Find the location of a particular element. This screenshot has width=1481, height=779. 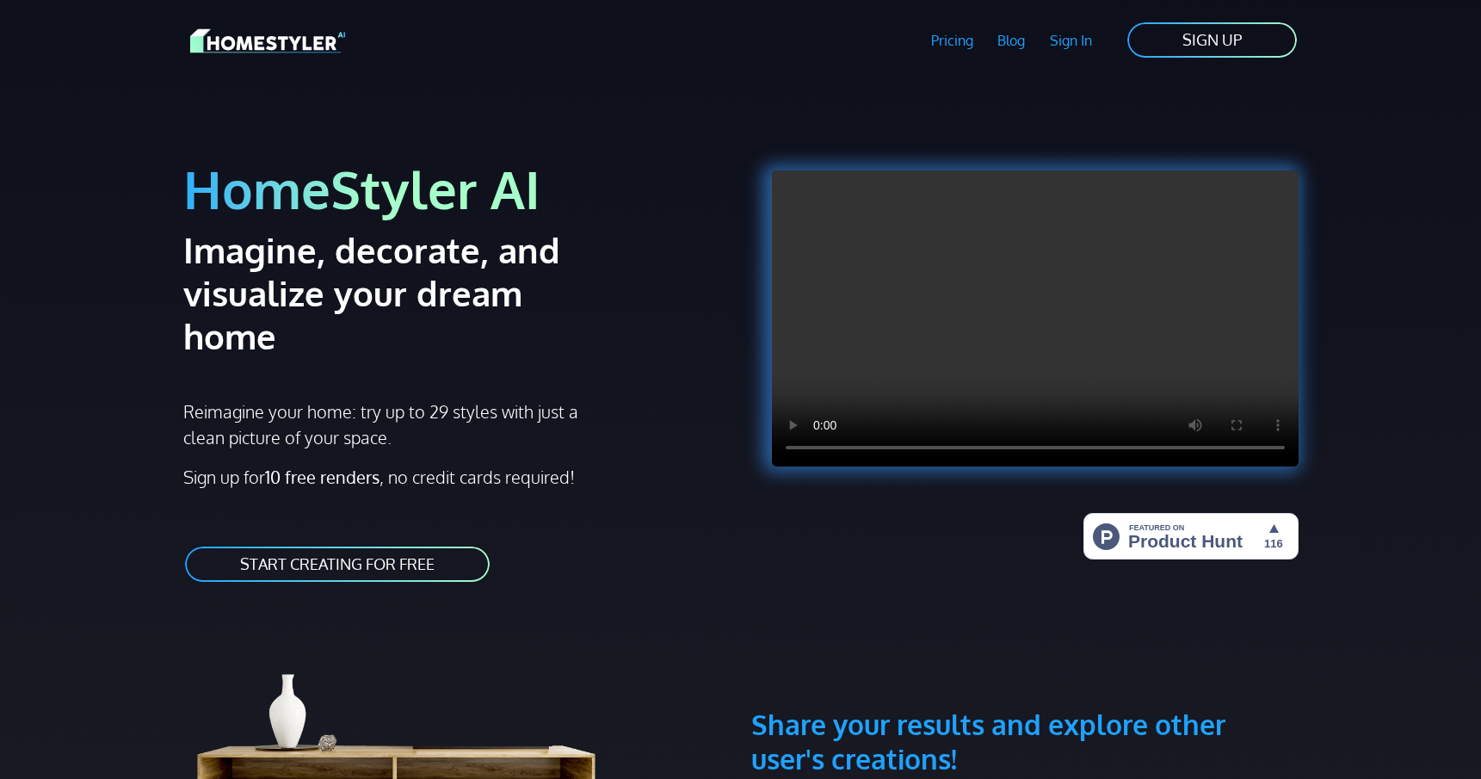

a: Pricing is located at coordinates (952, 40).